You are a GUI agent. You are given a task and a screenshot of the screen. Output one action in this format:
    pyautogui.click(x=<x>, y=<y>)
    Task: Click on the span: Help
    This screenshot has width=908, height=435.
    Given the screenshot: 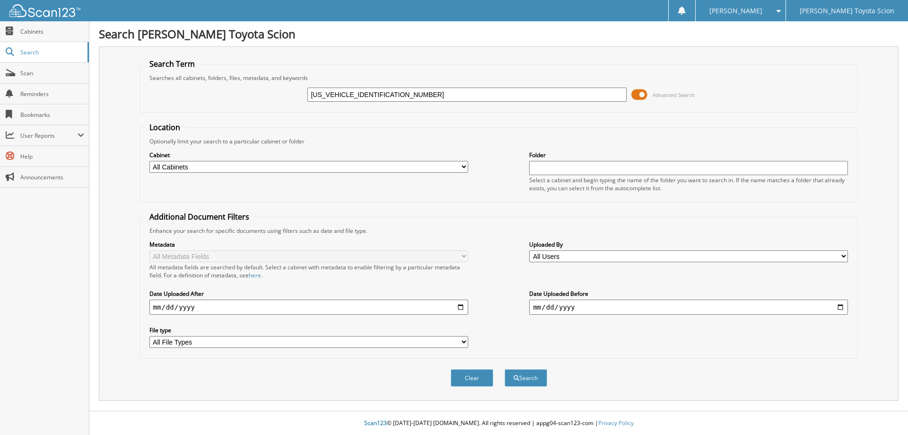 What is the action you would take?
    pyautogui.click(x=52, y=156)
    